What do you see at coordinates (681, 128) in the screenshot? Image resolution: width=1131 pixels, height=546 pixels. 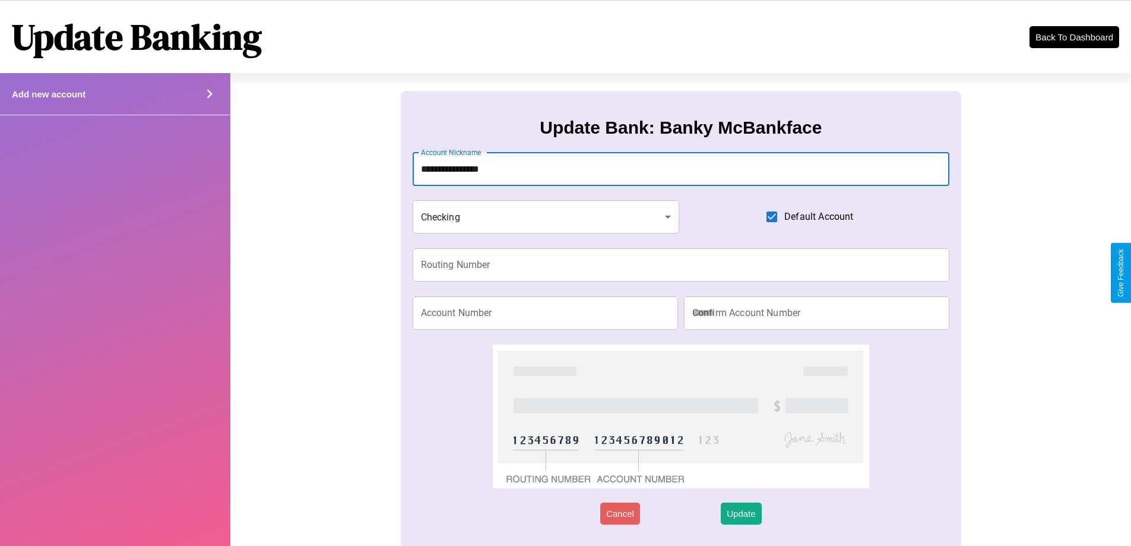 I see `h3: Update Bank: Banky McBankface` at bounding box center [681, 128].